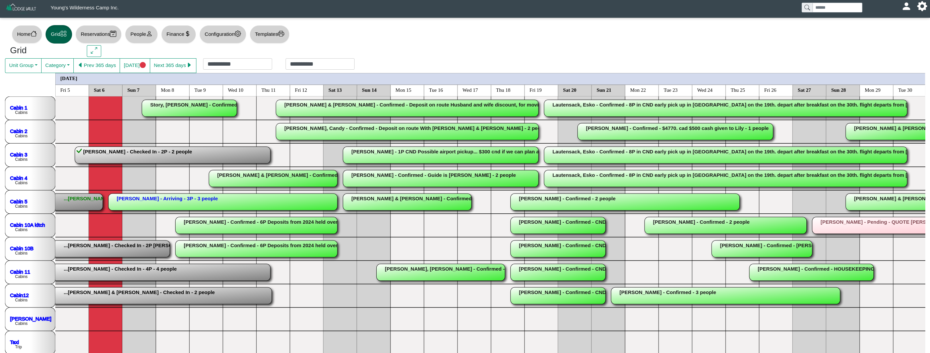 This screenshot has height=353, width=930. Describe the element at coordinates (671, 90) in the screenshot. I see `text: Tue 23` at that location.